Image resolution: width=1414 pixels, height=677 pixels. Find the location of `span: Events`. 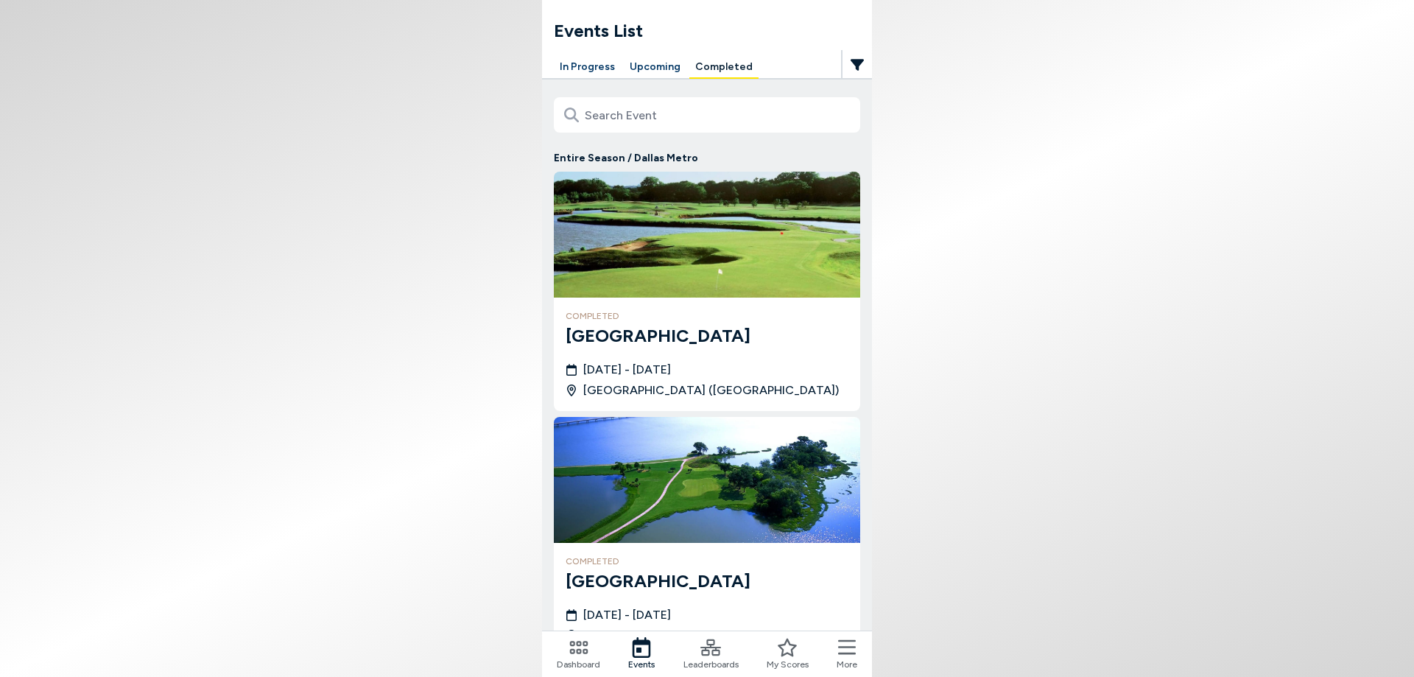

span: Events is located at coordinates (641, 664).